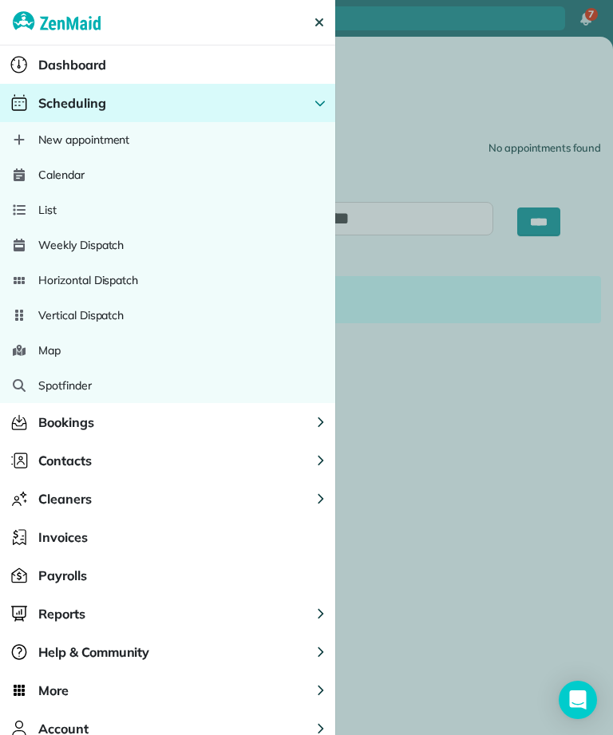  Describe the element at coordinates (65, 460) in the screenshot. I see `span: Contacts` at that location.